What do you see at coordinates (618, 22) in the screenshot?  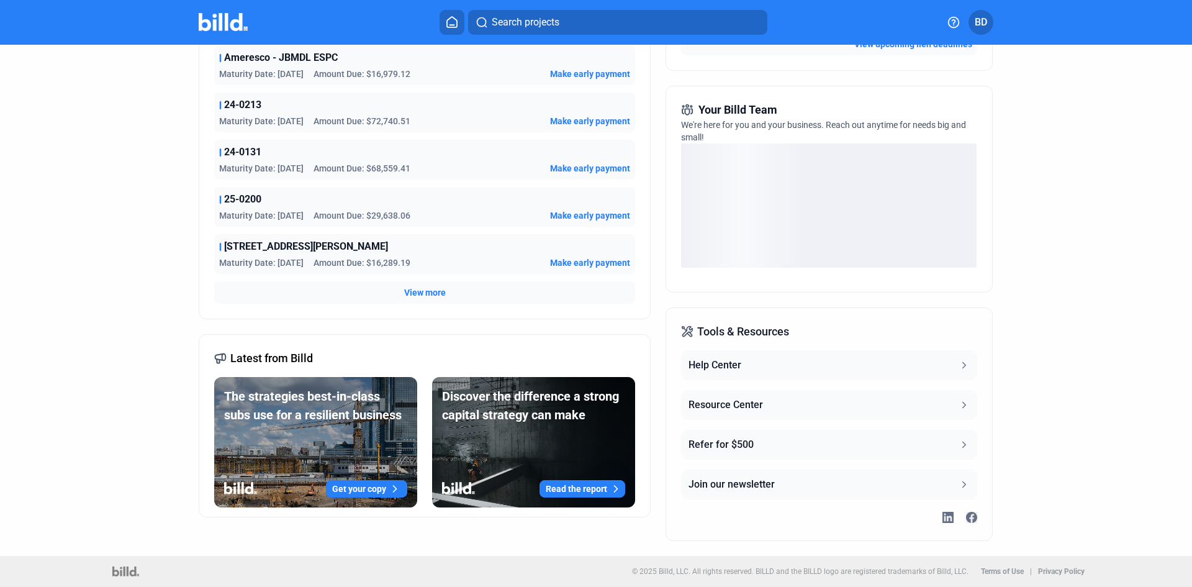 I see `button: Search projects` at bounding box center [618, 22].